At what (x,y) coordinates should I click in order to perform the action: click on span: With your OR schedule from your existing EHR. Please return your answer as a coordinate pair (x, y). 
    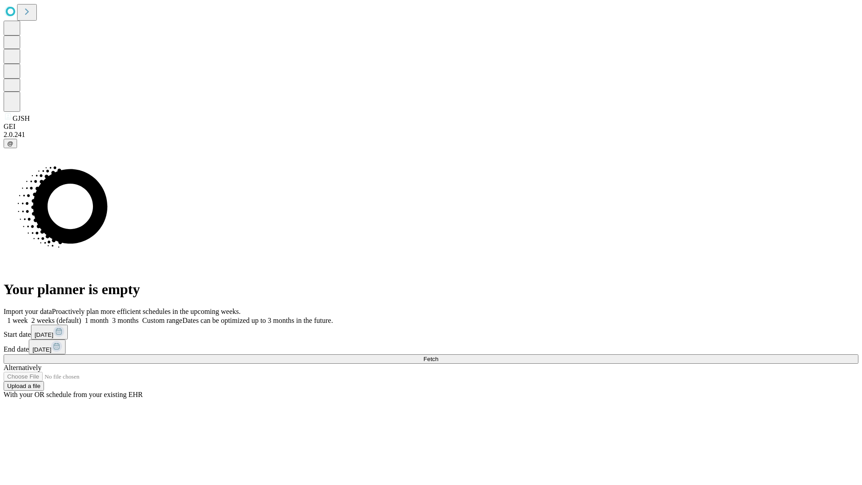
    Looking at the image, I should click on (73, 394).